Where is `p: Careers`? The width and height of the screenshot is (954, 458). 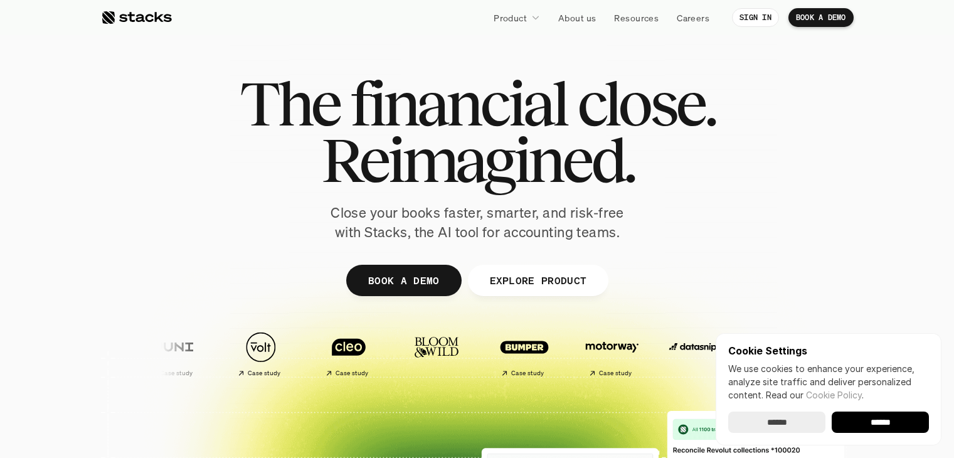 p: Careers is located at coordinates (693, 18).